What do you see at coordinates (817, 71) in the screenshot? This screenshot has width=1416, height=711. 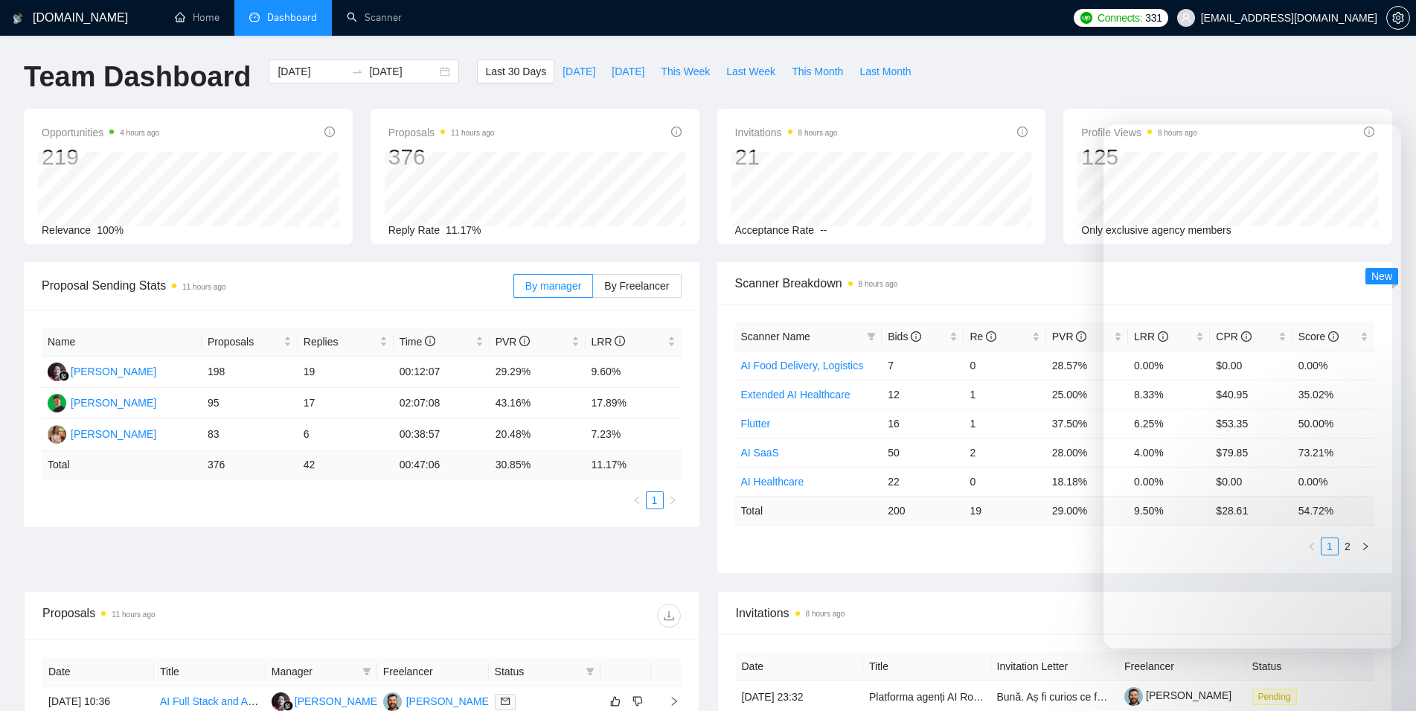 I see `button: This Month` at bounding box center [817, 71].